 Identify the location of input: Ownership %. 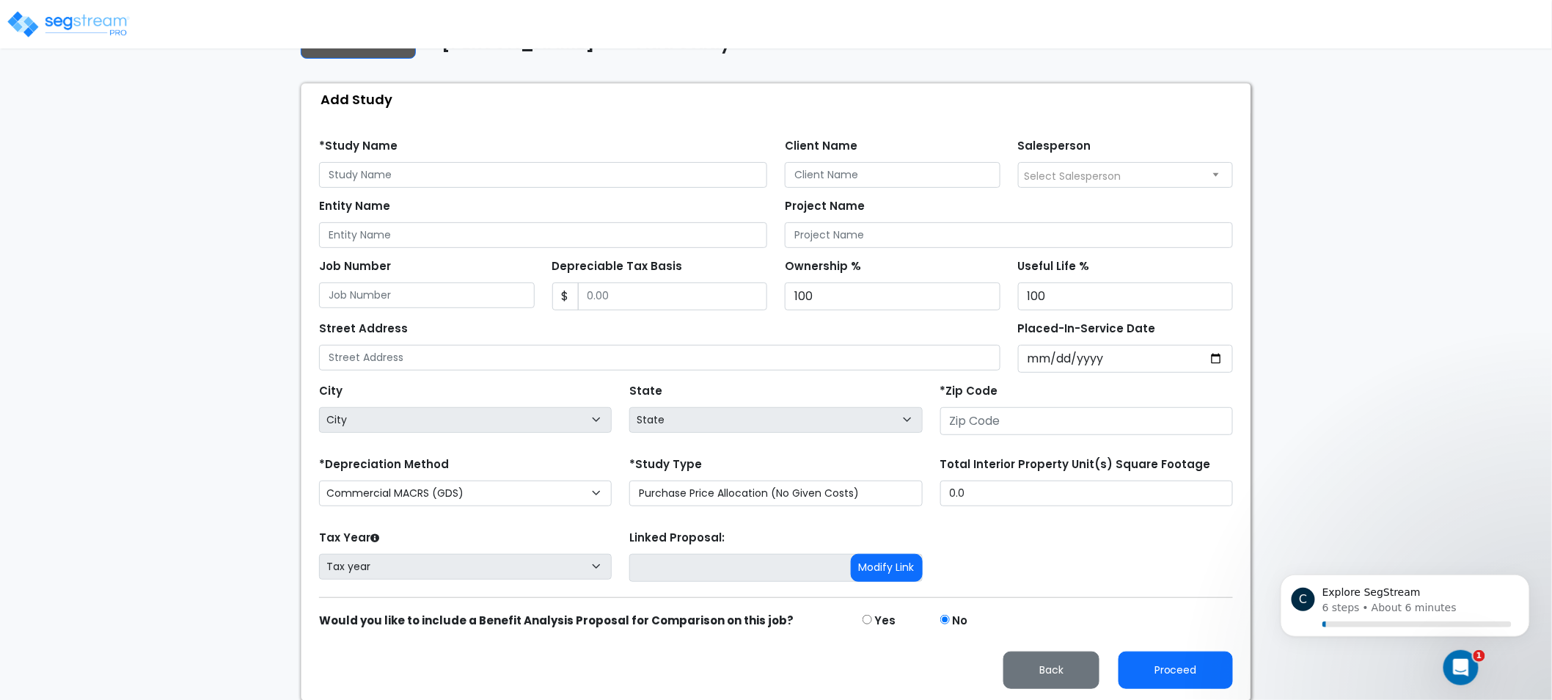
(892, 296).